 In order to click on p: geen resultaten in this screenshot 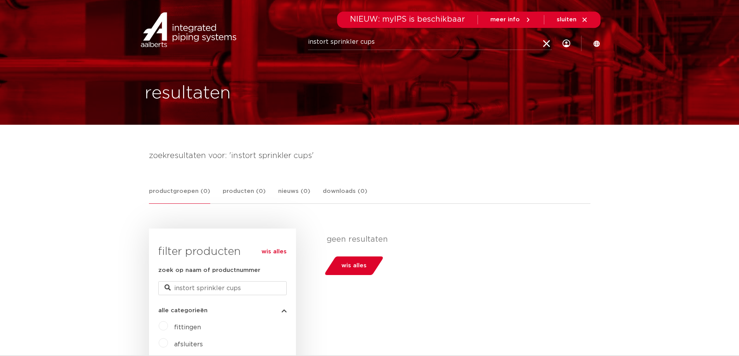, I will do `click(455, 240)`.